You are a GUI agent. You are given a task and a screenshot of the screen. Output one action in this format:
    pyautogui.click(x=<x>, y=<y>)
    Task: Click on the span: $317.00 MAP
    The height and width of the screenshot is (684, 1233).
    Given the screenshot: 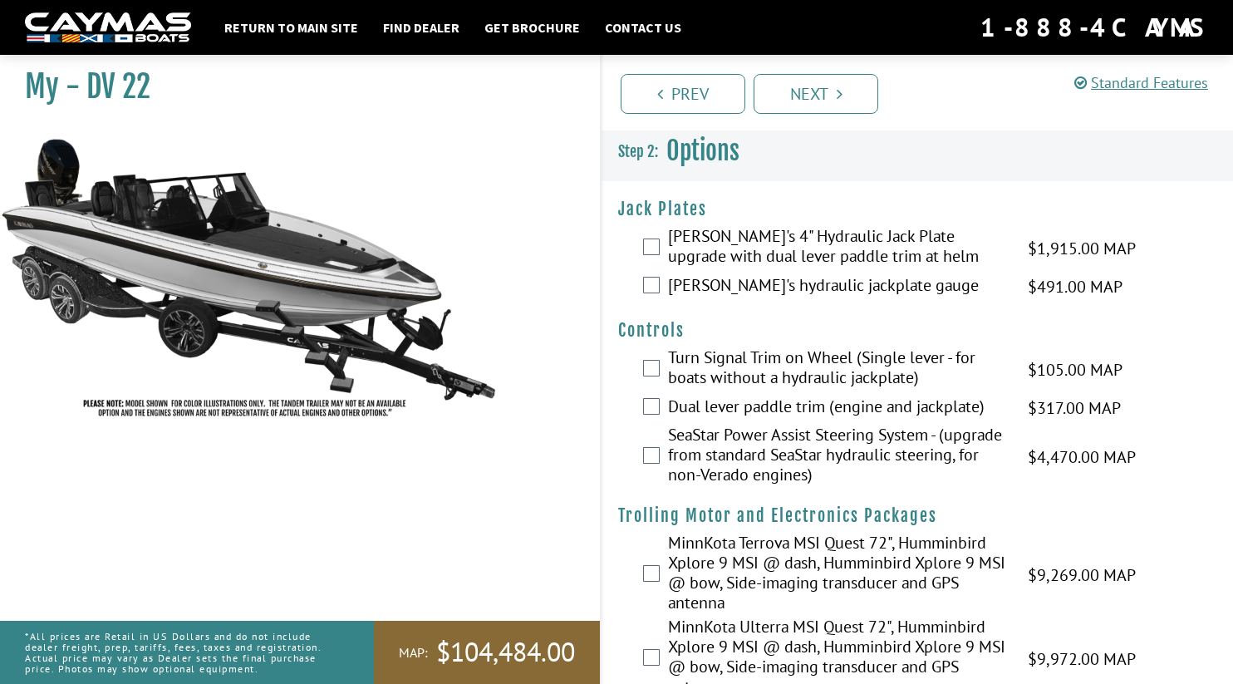 What is the action you would take?
    pyautogui.click(x=1074, y=408)
    